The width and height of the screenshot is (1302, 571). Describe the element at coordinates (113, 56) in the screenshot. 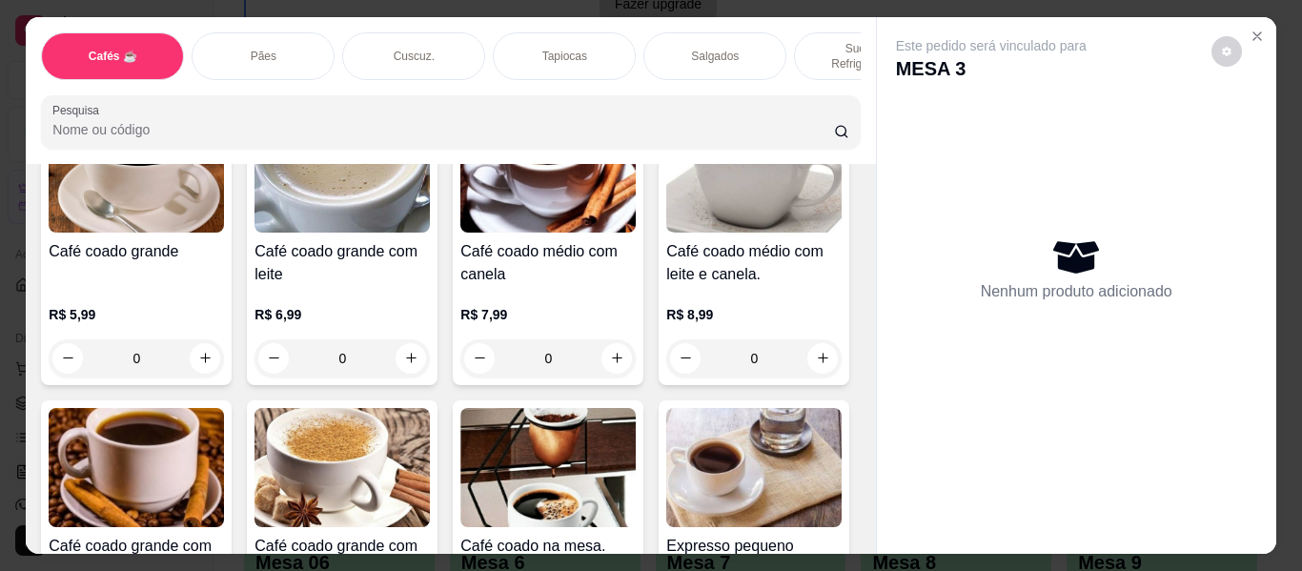

I see `p: Cafés ☕` at that location.